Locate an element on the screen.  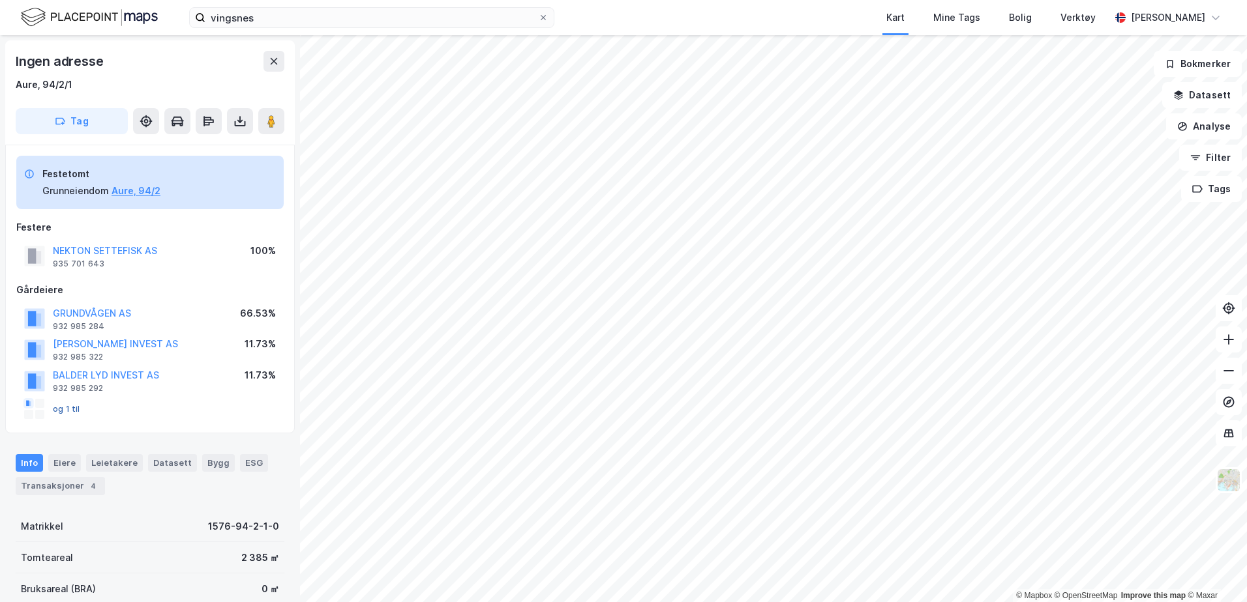
div: Festetomt is located at coordinates (101, 174).